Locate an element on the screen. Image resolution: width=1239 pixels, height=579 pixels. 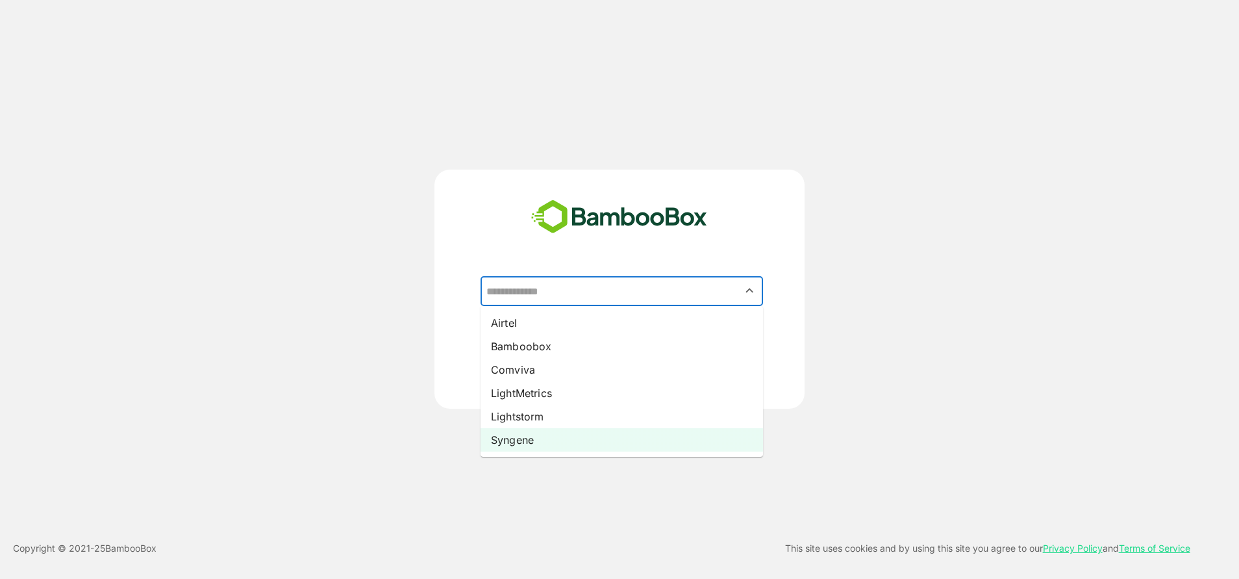
li: Comviva is located at coordinates (622, 370).